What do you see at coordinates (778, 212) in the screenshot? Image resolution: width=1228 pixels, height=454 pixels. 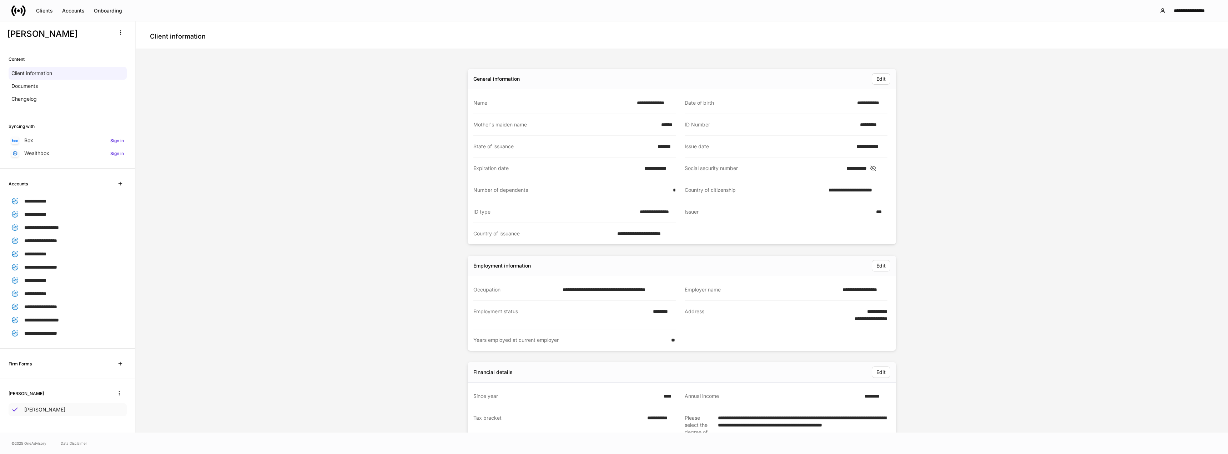 I see `div: Issuer` at bounding box center [778, 212].